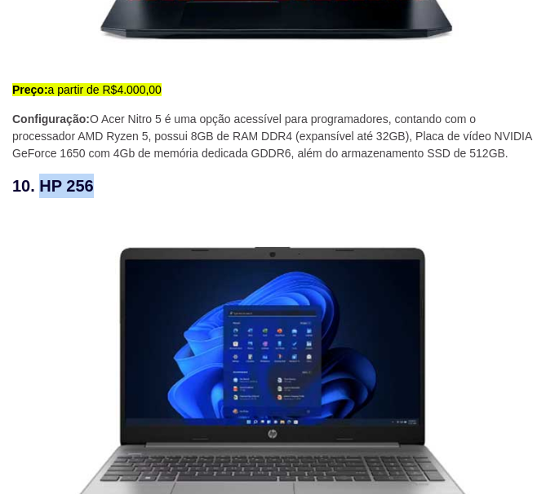 Image resolution: width=546 pixels, height=494 pixels. Describe the element at coordinates (30, 90) in the screenshot. I see `strong: Preço:` at that location.